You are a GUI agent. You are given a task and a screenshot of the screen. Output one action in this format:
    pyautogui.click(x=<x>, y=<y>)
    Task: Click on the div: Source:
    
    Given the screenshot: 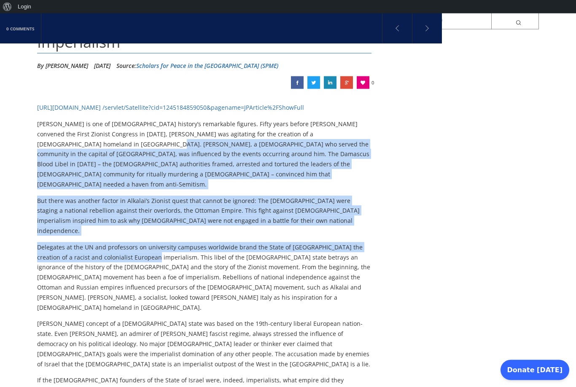 What is the action you would take?
    pyautogui.click(x=197, y=66)
    